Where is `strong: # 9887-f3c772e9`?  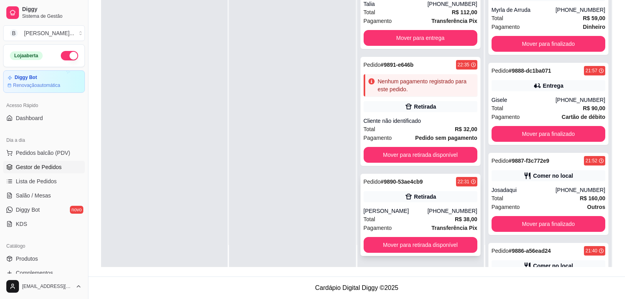 strong: # 9887-f3c772e9 is located at coordinates (528, 161).